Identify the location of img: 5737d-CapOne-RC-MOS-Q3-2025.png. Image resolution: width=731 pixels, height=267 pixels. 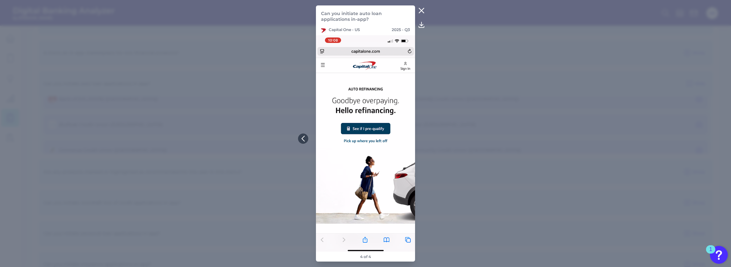
(365, 143).